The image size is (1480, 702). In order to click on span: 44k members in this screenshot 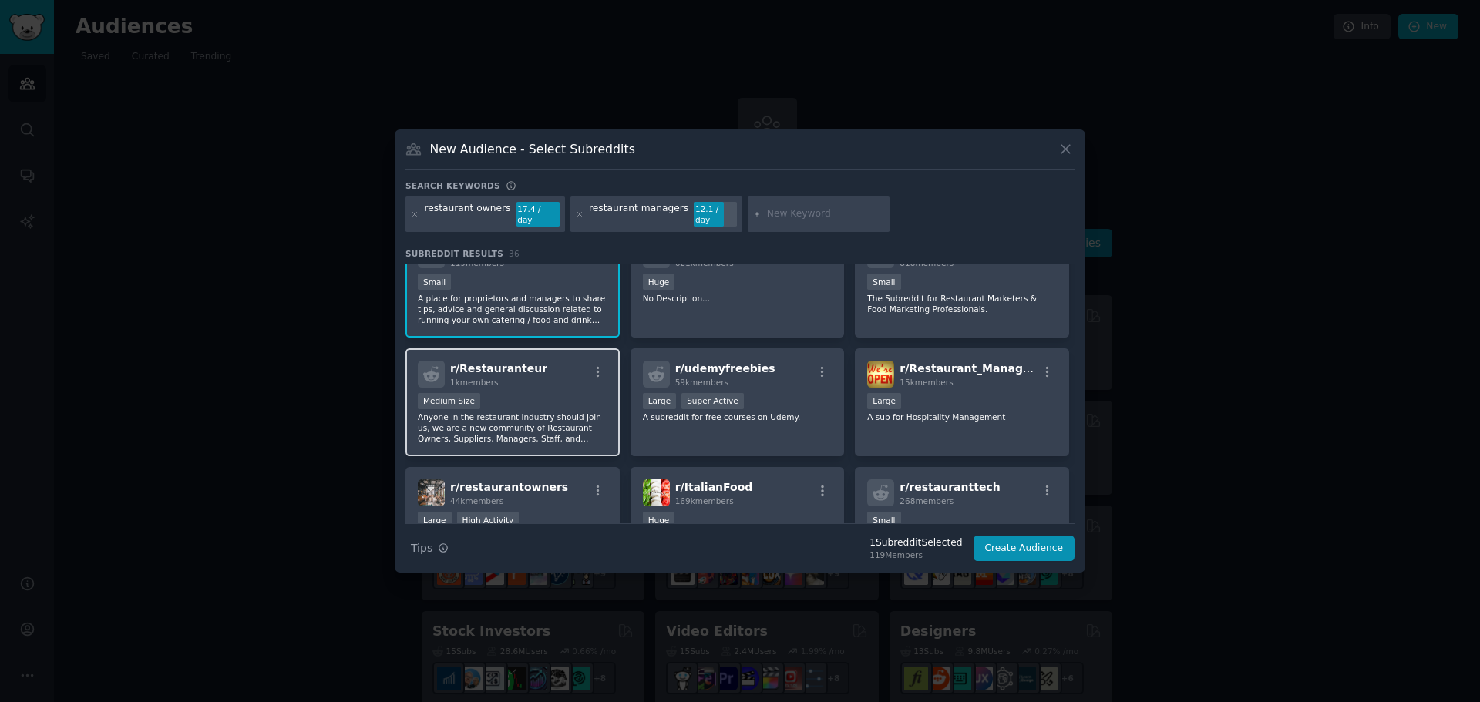, I will do `click(476, 501)`.